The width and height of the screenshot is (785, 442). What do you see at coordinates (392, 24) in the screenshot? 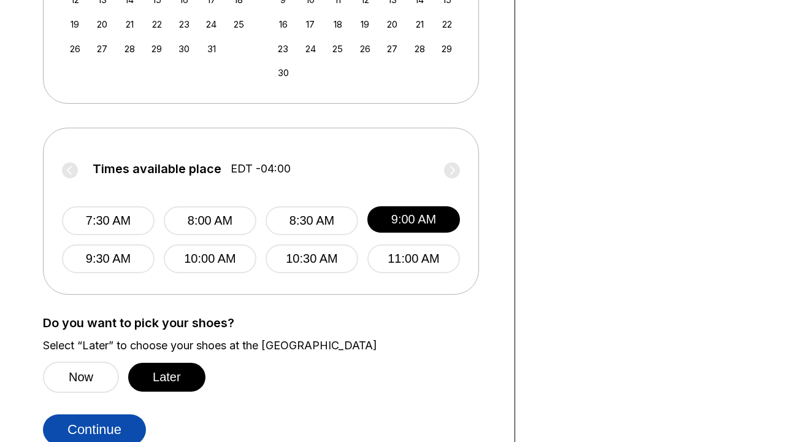
I see `div: Choose Thursday, November 20th, 2025` at bounding box center [392, 24].